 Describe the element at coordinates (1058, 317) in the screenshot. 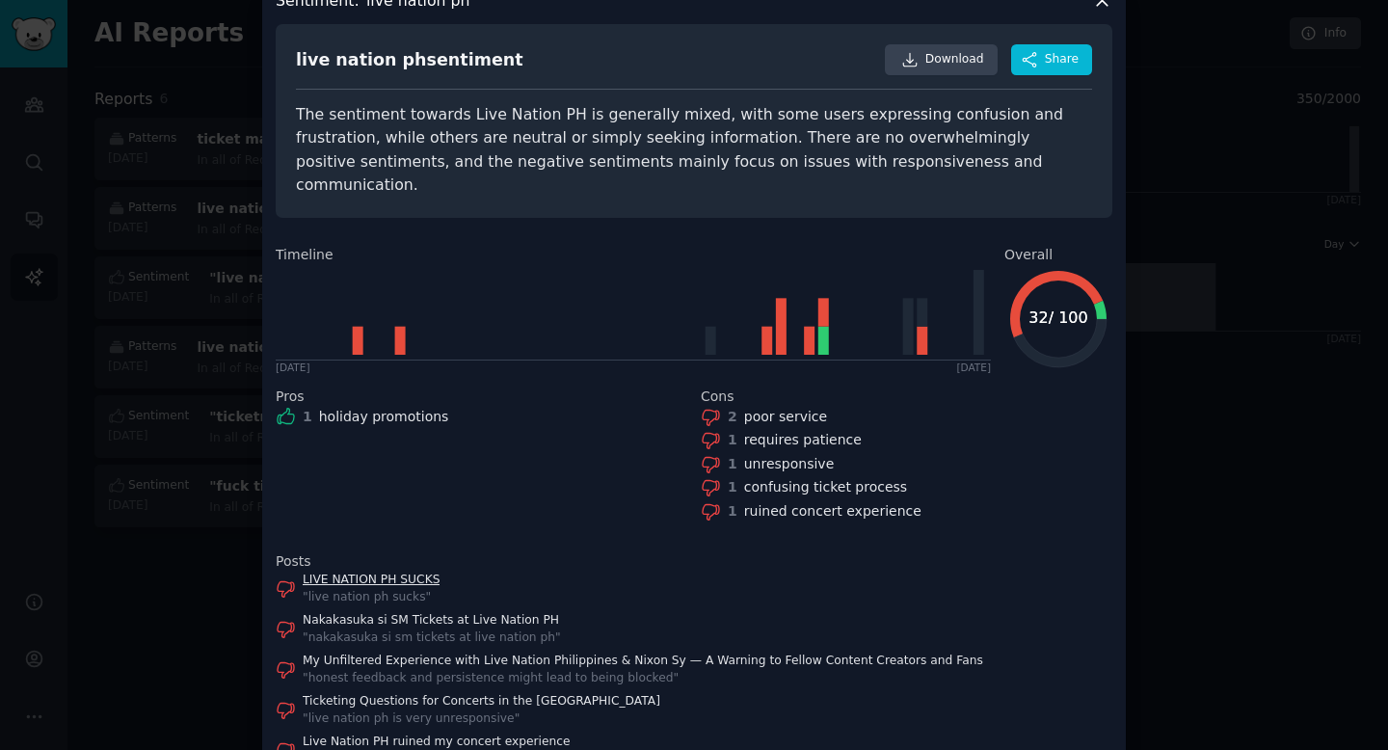

I see `text: 32 / 100` at that location.